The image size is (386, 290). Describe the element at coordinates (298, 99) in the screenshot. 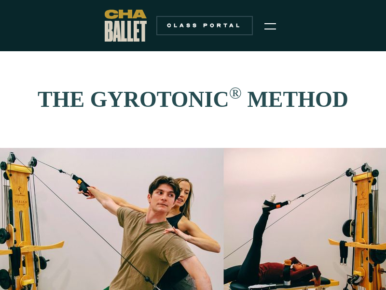

I see `strong: METHOD` at that location.